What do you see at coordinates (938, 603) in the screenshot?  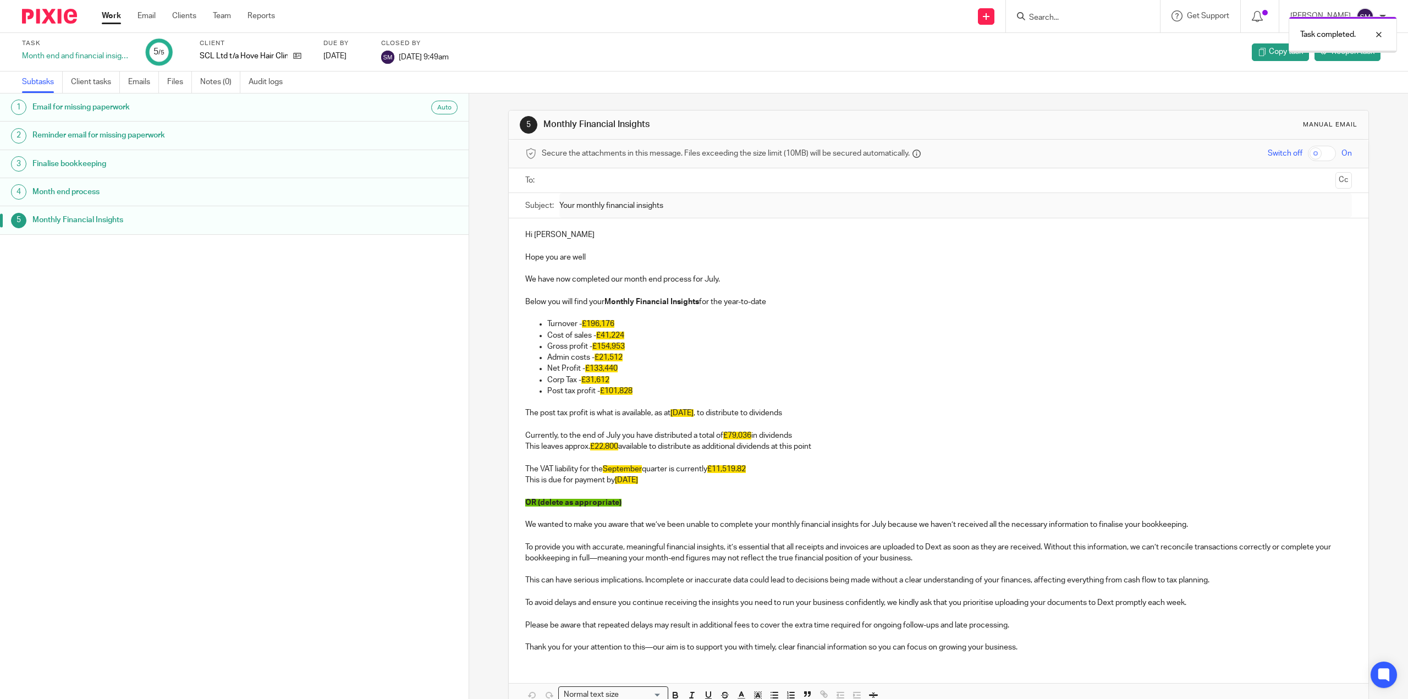 I see `p: To avoid delays and ensure you continue receiving the insights you need to run your business conf...` at bounding box center [938, 603].